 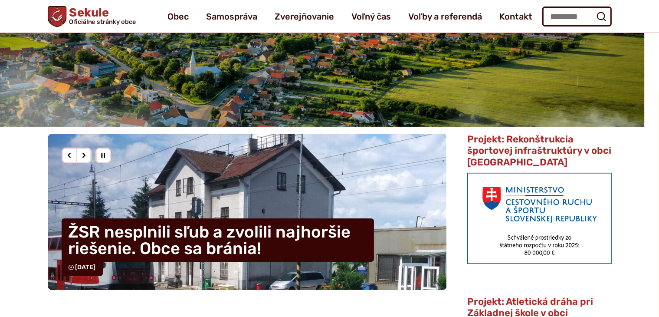 What do you see at coordinates (539, 218) in the screenshot?
I see `img: min-cras.png` at bounding box center [539, 218].